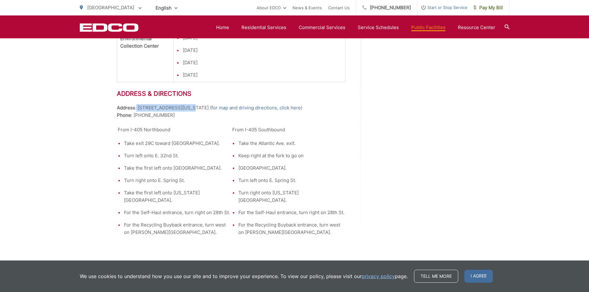 This screenshot has width=589, height=292. Describe the element at coordinates (428, 28) in the screenshot. I see `a: Public Facilities` at that location.